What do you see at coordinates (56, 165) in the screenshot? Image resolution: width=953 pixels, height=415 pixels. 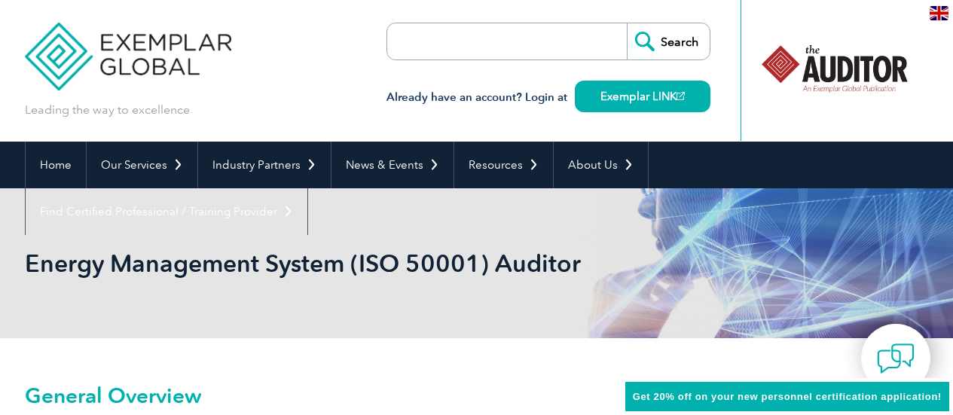 I see `a: Home` at bounding box center [56, 165].